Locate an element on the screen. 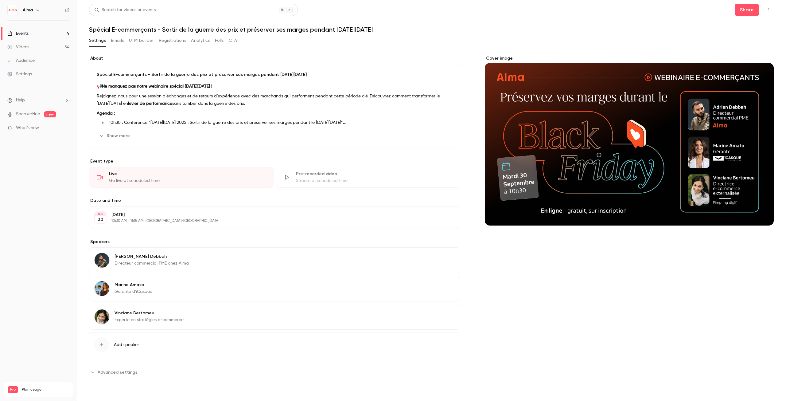 The width and height of the screenshot is (786, 401). button: CTA is located at coordinates (233, 41).